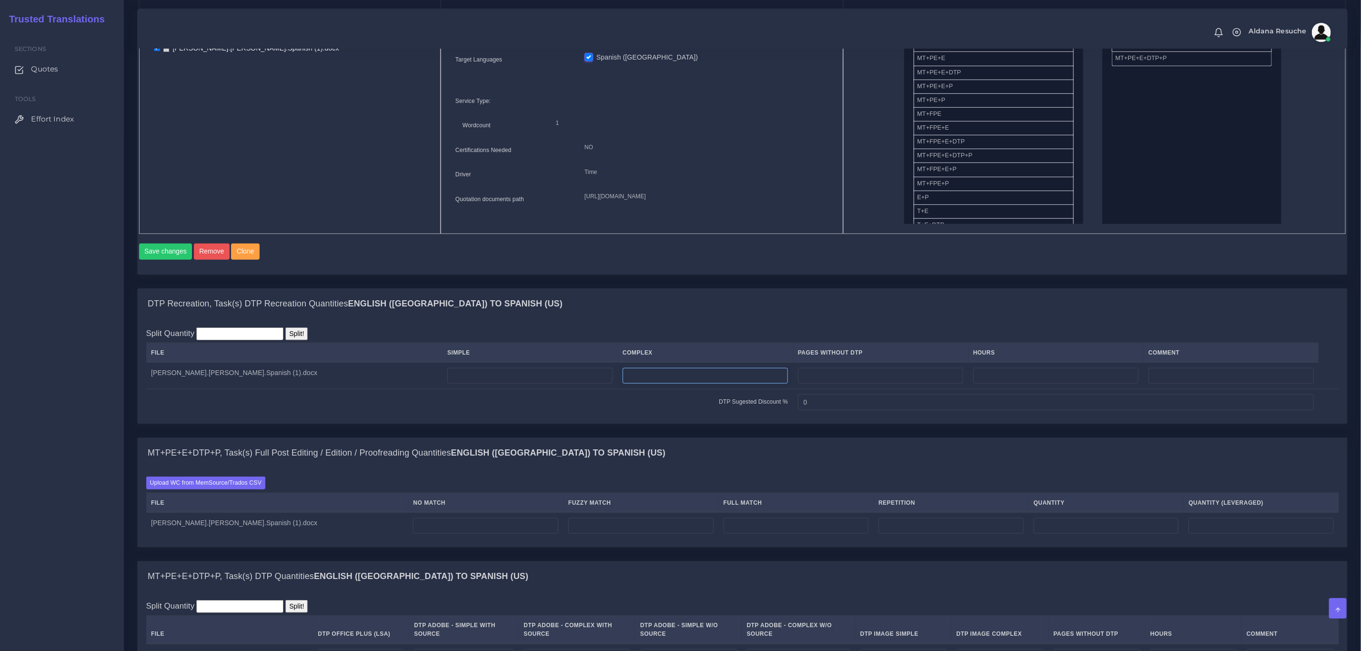  What do you see at coordinates (951, 503) in the screenshot?
I see `th: Repetition` at bounding box center [951, 503].